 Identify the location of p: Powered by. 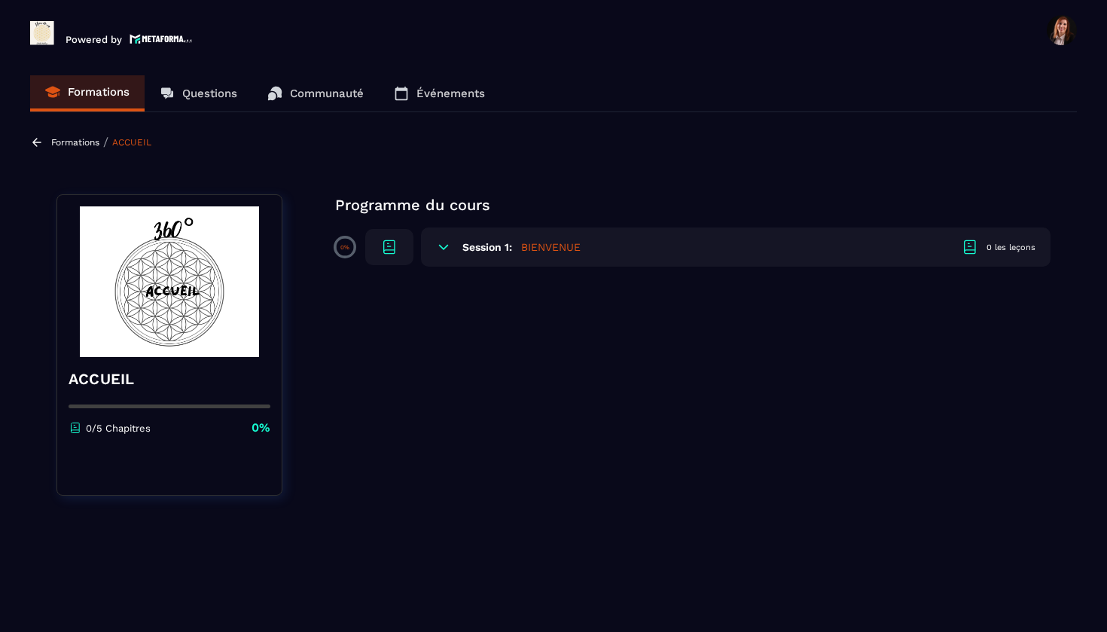
(93, 39).